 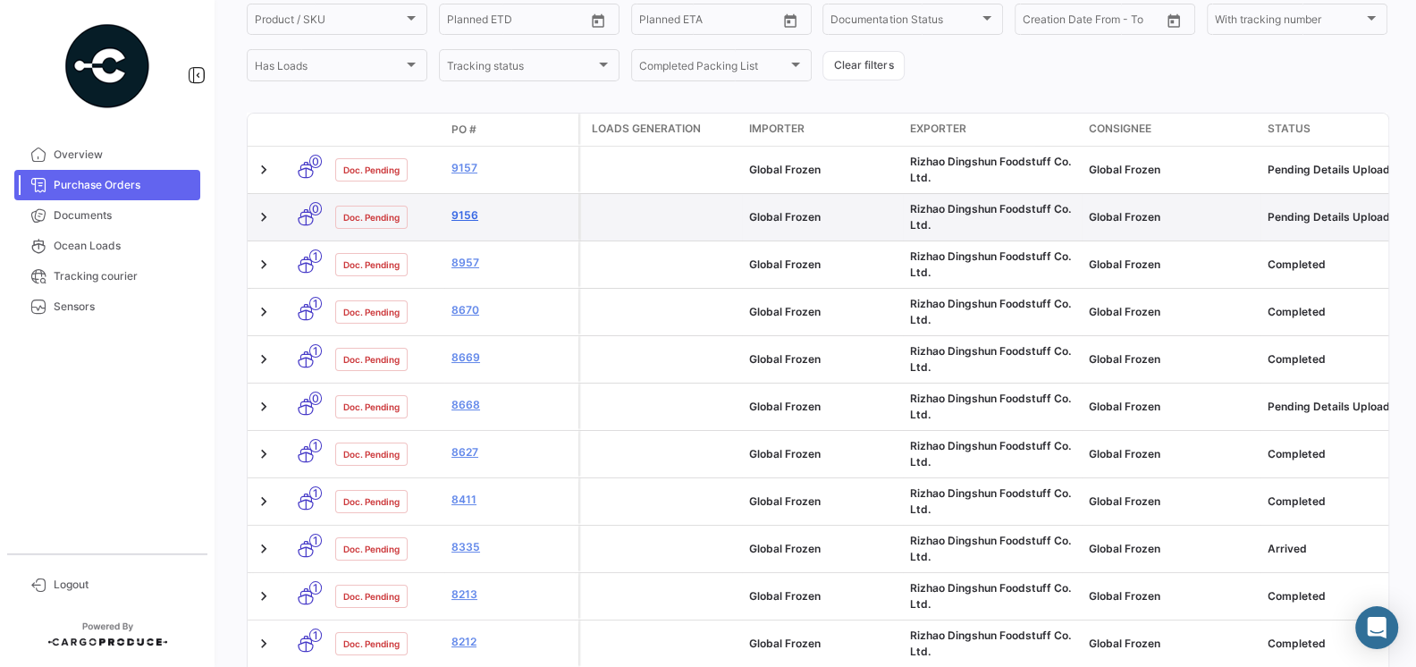 What do you see at coordinates (992, 130) in the screenshot?
I see `datatable-header-cell: Exporter` at bounding box center [992, 130].